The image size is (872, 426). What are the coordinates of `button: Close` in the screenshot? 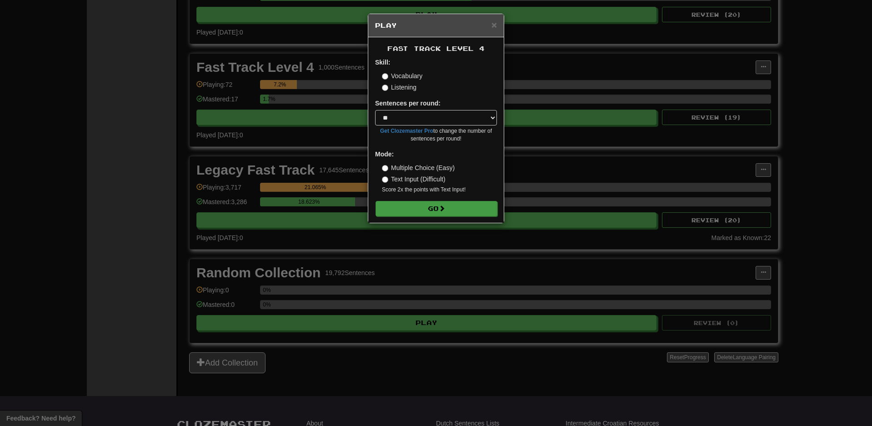 It's located at (494, 25).